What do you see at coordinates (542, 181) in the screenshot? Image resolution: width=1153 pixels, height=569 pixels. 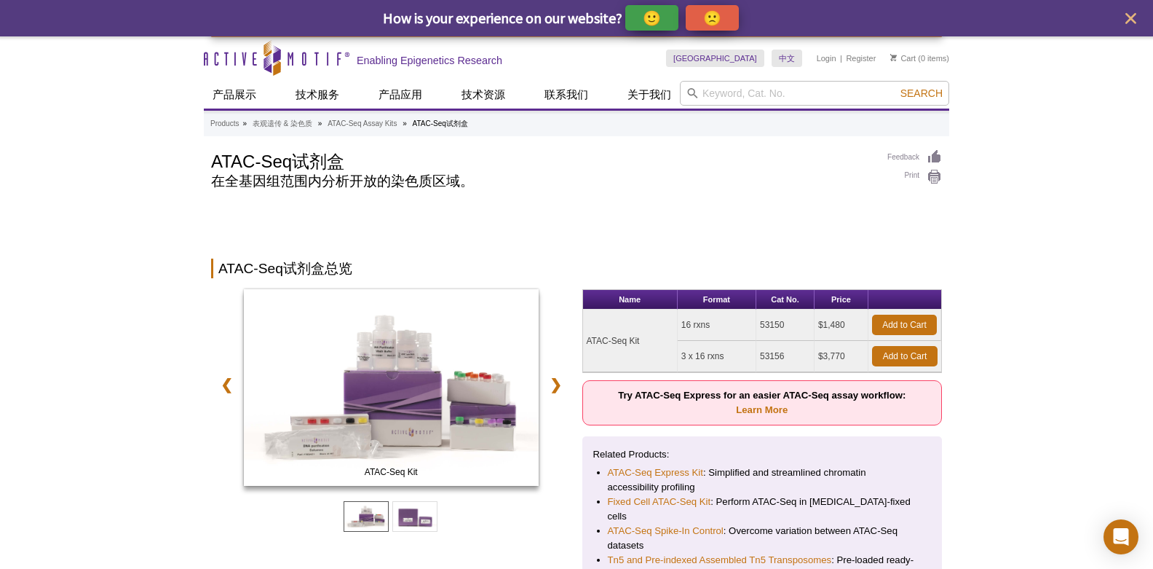 I see `h2: 在全基因组范围内分析开放的染色质区域。` at bounding box center [542, 181].